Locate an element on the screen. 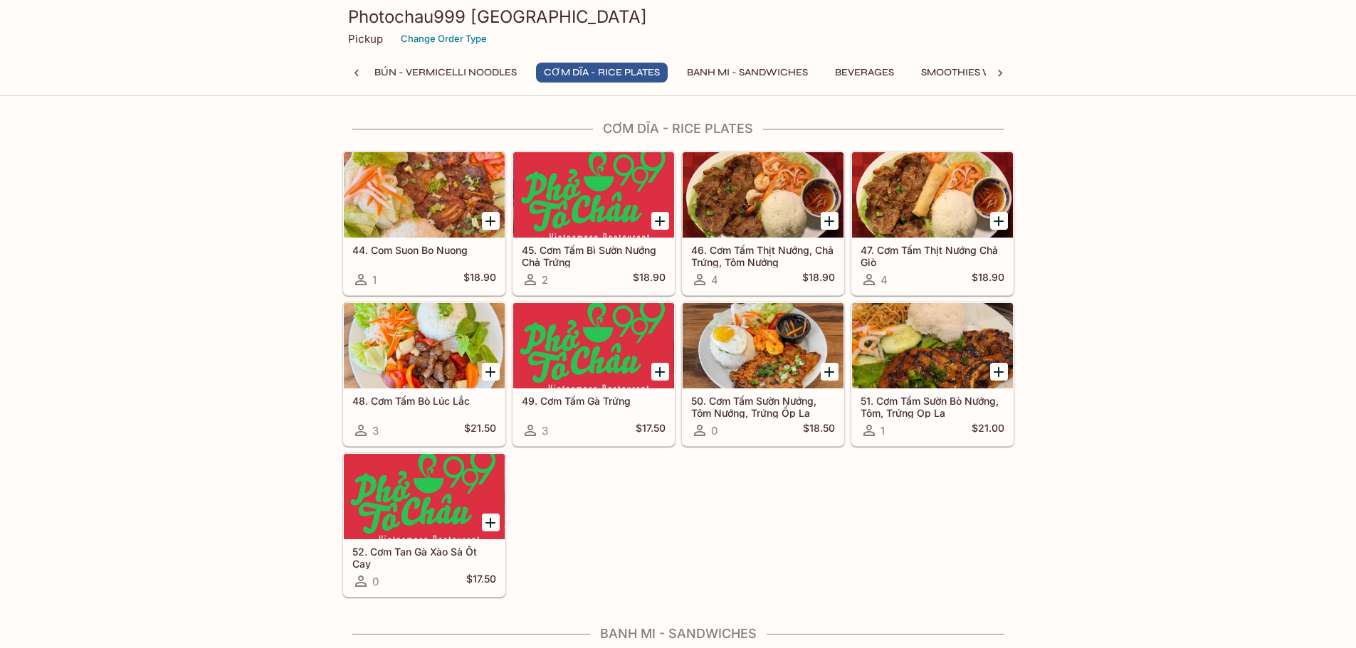  button: Add 48. Cơm Tấm Bò Lúc Lắc is located at coordinates (490, 372).